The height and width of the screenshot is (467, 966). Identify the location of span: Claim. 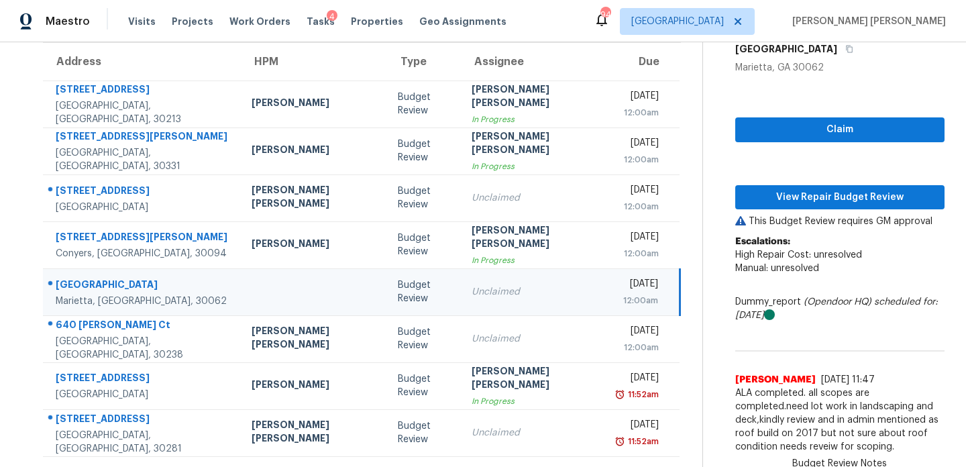
(840, 129).